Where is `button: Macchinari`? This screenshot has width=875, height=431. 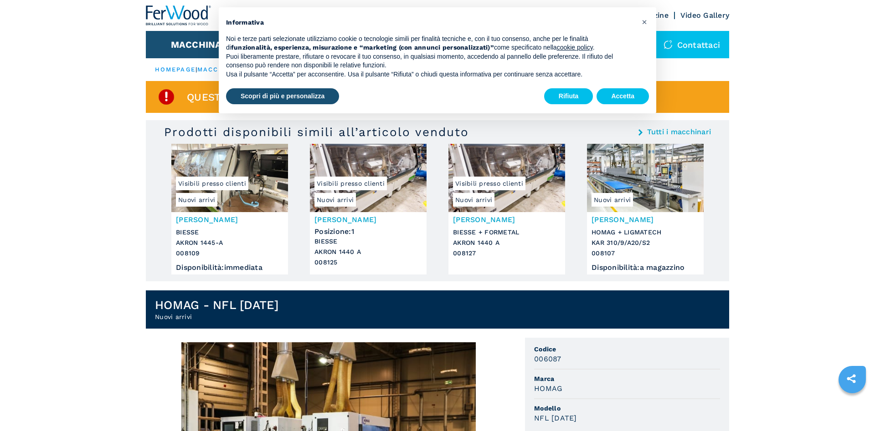
button: Macchinari is located at coordinates (201, 45).